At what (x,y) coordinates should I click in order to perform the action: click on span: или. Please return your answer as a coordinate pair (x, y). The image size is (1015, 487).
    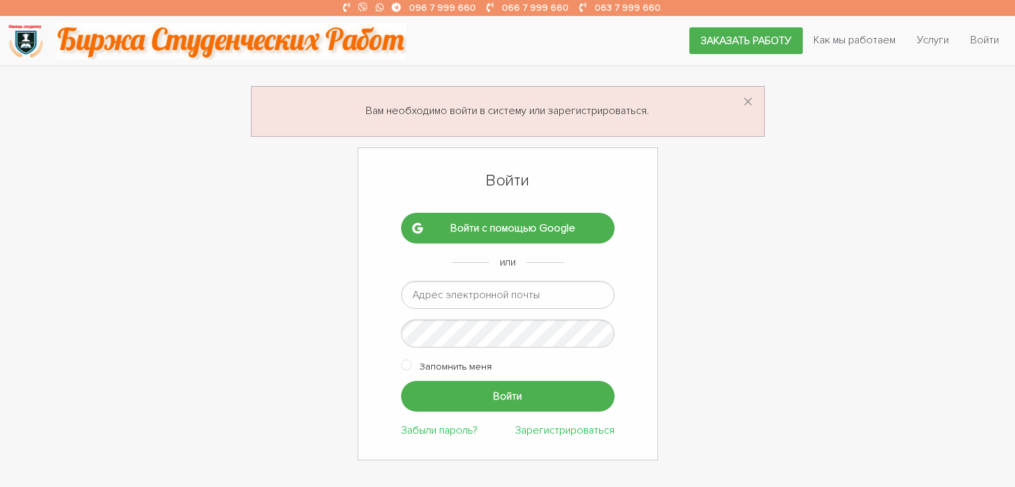
    Looking at the image, I should click on (508, 262).